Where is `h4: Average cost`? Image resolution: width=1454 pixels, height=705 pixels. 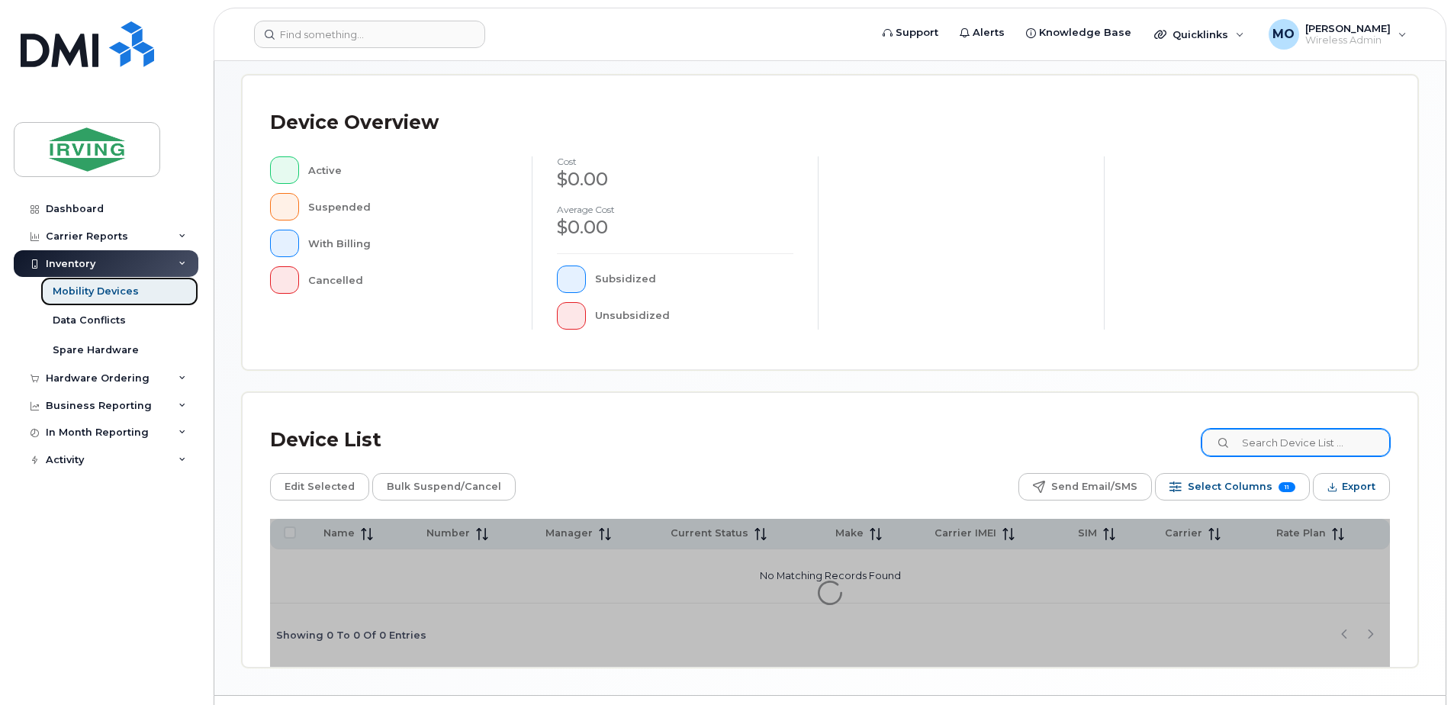
h4: Average cost is located at coordinates (675, 209).